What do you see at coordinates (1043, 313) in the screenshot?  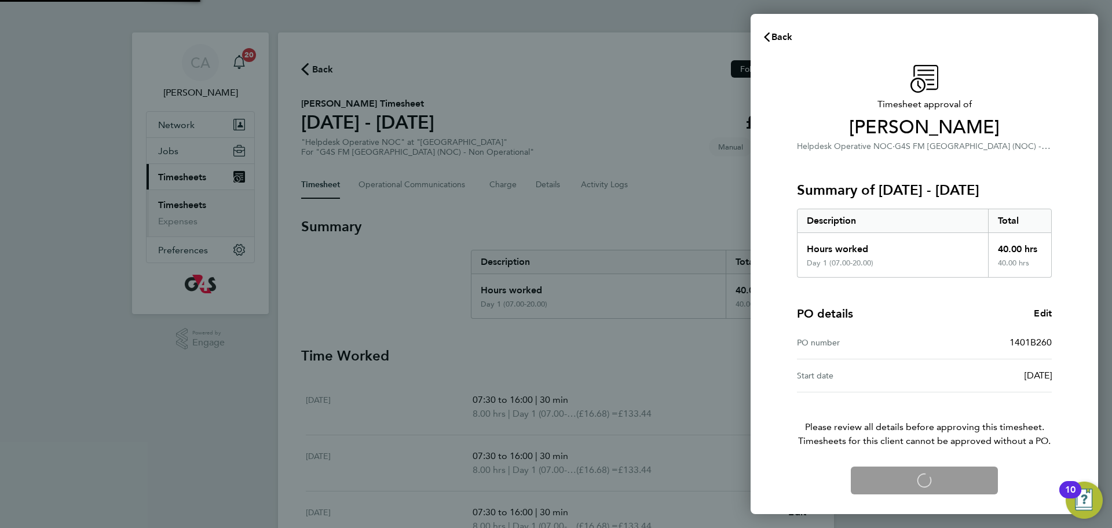 I see `span: Edit` at bounding box center [1043, 313].